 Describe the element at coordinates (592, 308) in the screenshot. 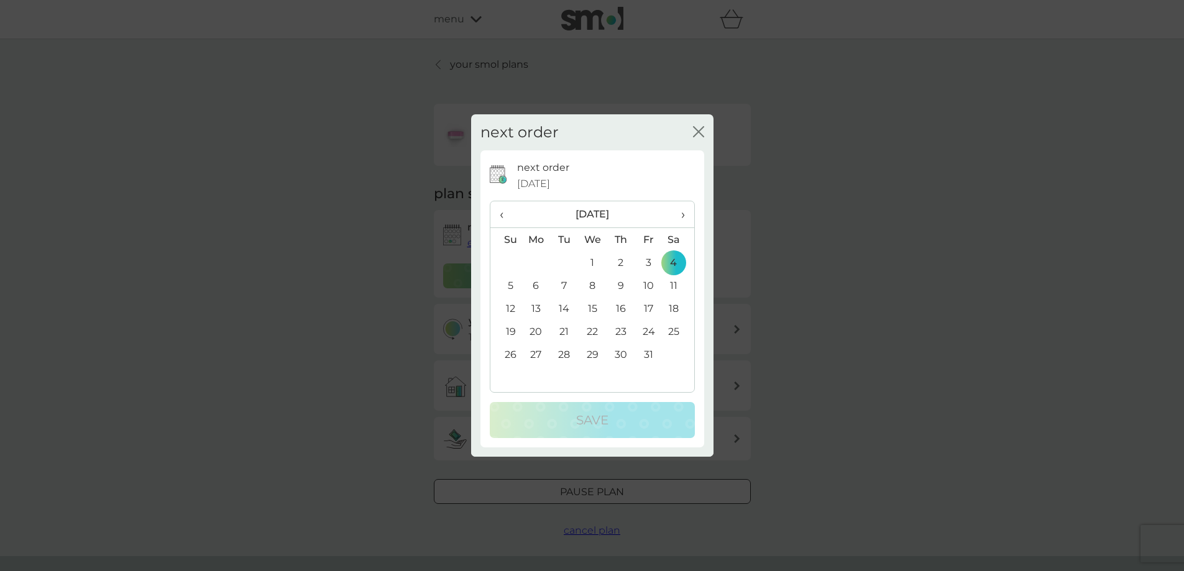

I see `td: 15` at that location.